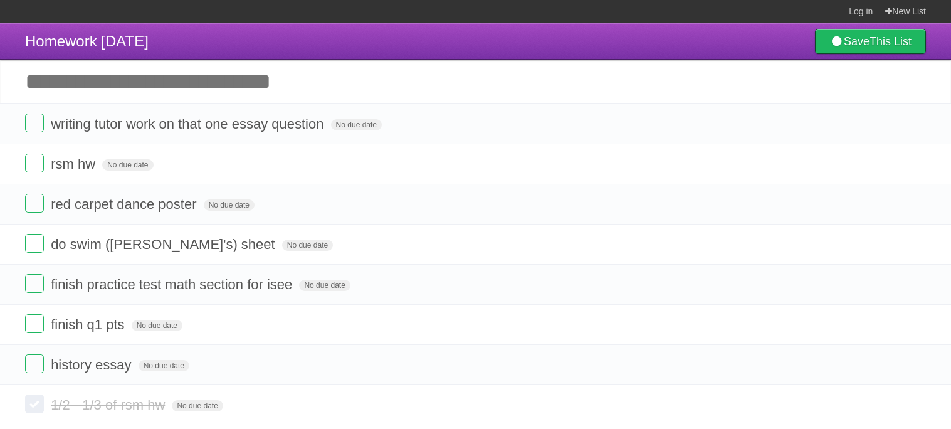  Describe the element at coordinates (92, 364) in the screenshot. I see `span: history essay` at that location.